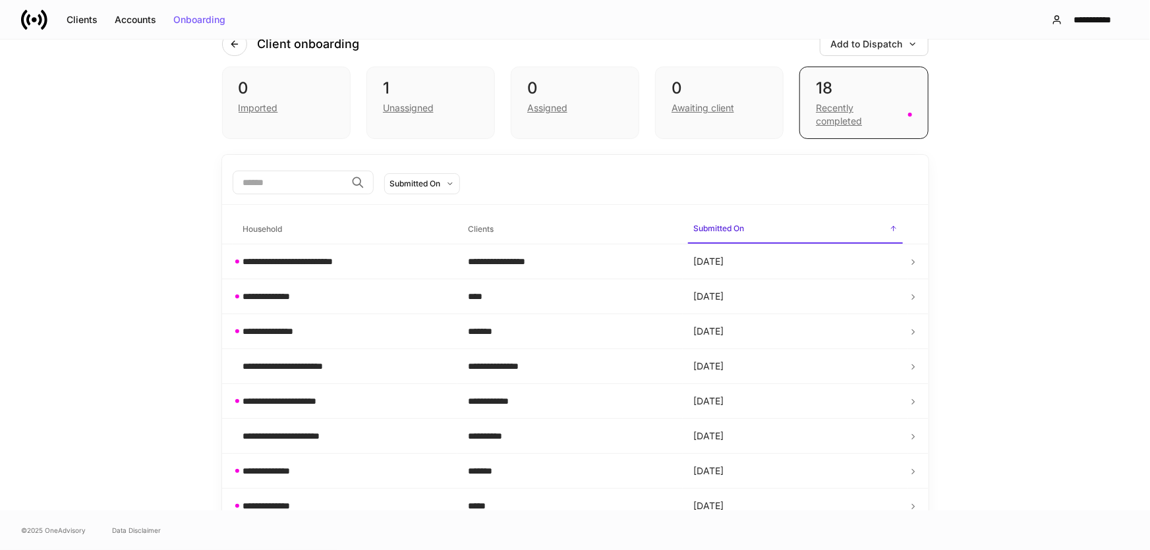 The height and width of the screenshot is (550, 1150). What do you see at coordinates (719, 228) in the screenshot?
I see `h6: Submitted On` at bounding box center [719, 228].